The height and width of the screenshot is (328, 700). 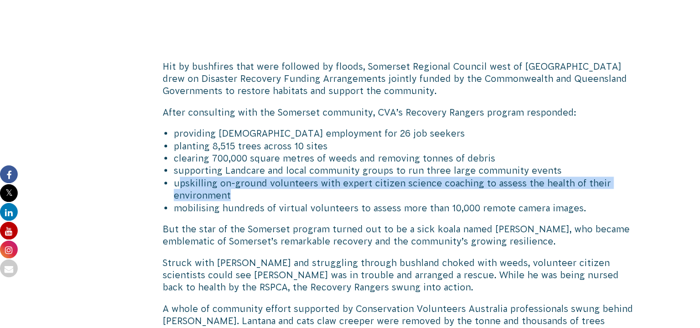 What do you see at coordinates (400, 78) in the screenshot?
I see `p: Hit by bushfires that were followed by floods, Somerset Regional Council west of [GEOGRAPHIC_DATA...` at bounding box center [400, 78].